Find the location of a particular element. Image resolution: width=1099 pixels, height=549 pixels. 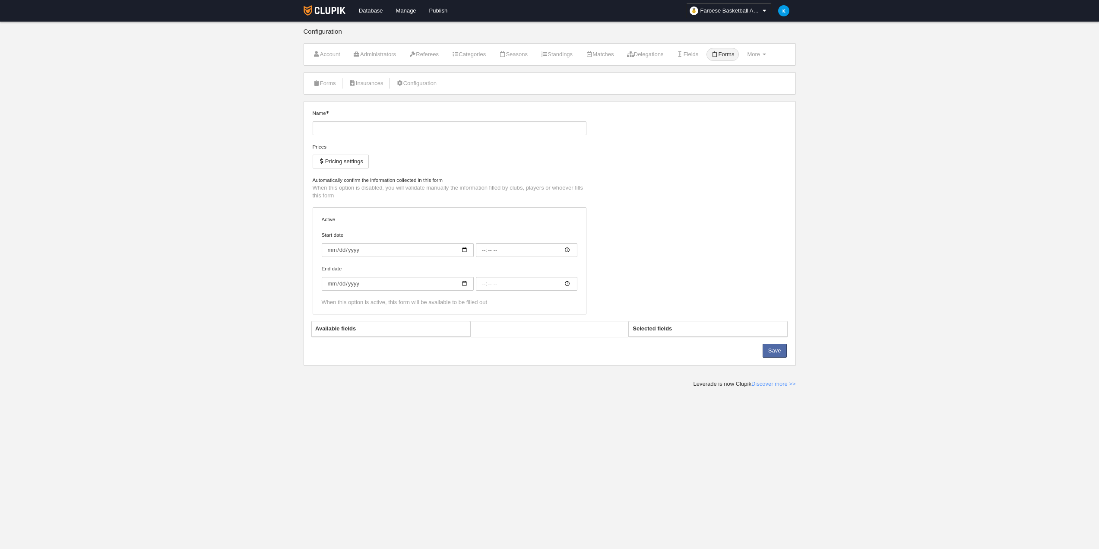

label: Active is located at coordinates (449, 219).